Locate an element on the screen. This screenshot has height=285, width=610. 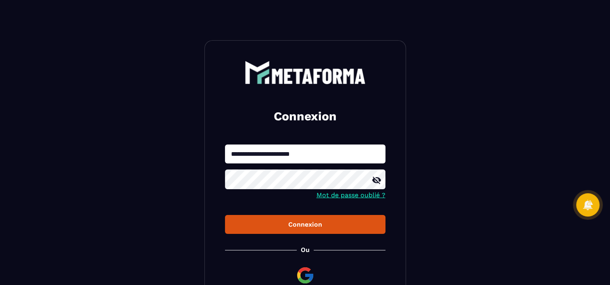
h2: Connexion is located at coordinates (305, 116).